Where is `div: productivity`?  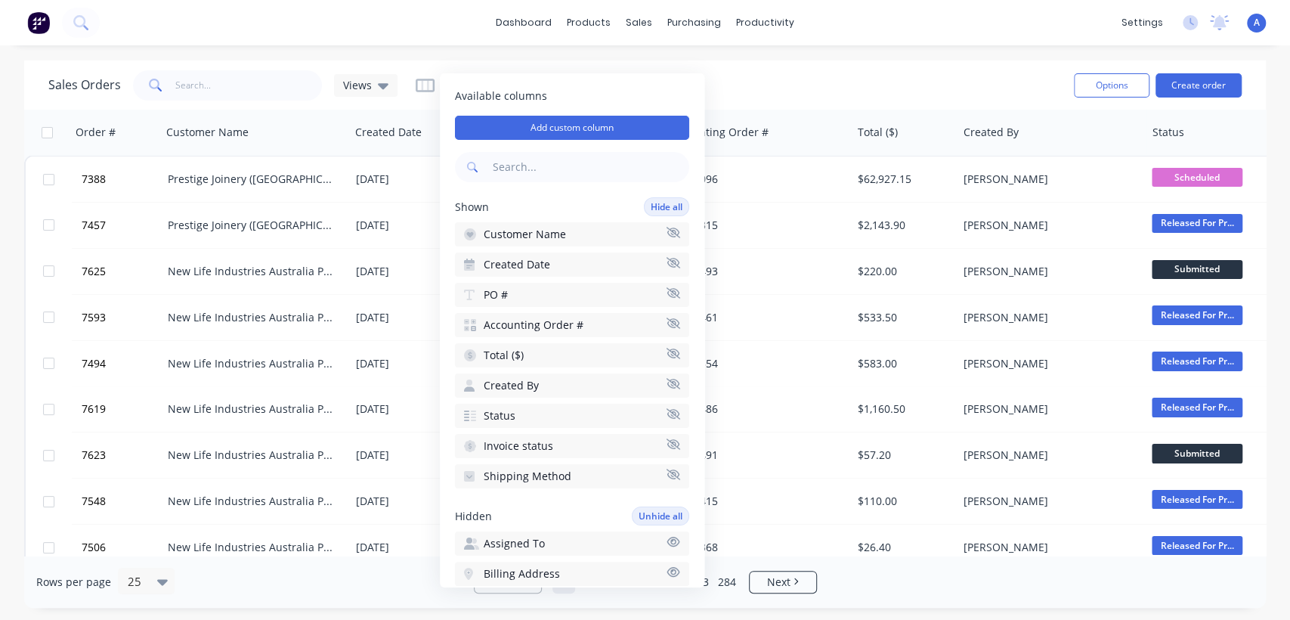
div: productivity is located at coordinates (765, 23).